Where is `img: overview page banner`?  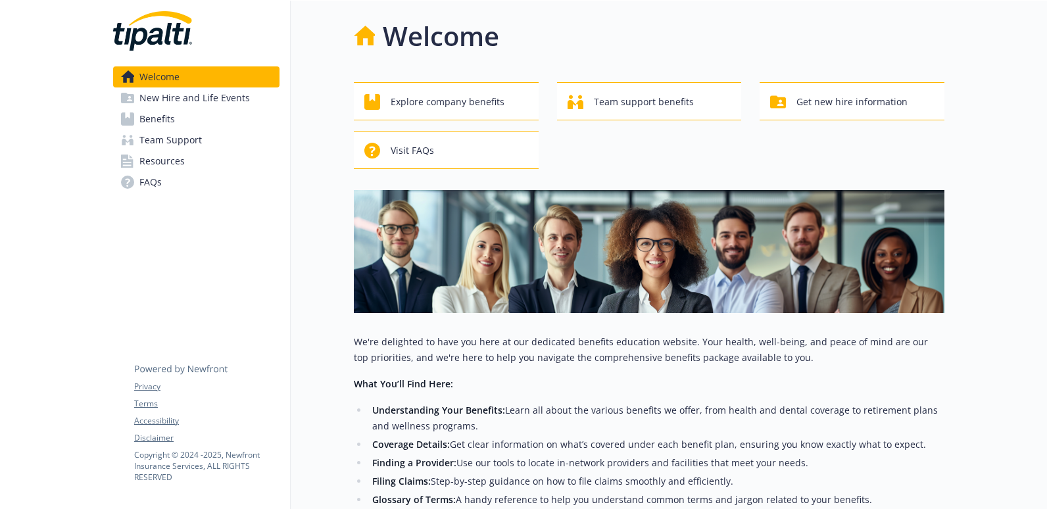
img: overview page banner is located at coordinates (649, 251).